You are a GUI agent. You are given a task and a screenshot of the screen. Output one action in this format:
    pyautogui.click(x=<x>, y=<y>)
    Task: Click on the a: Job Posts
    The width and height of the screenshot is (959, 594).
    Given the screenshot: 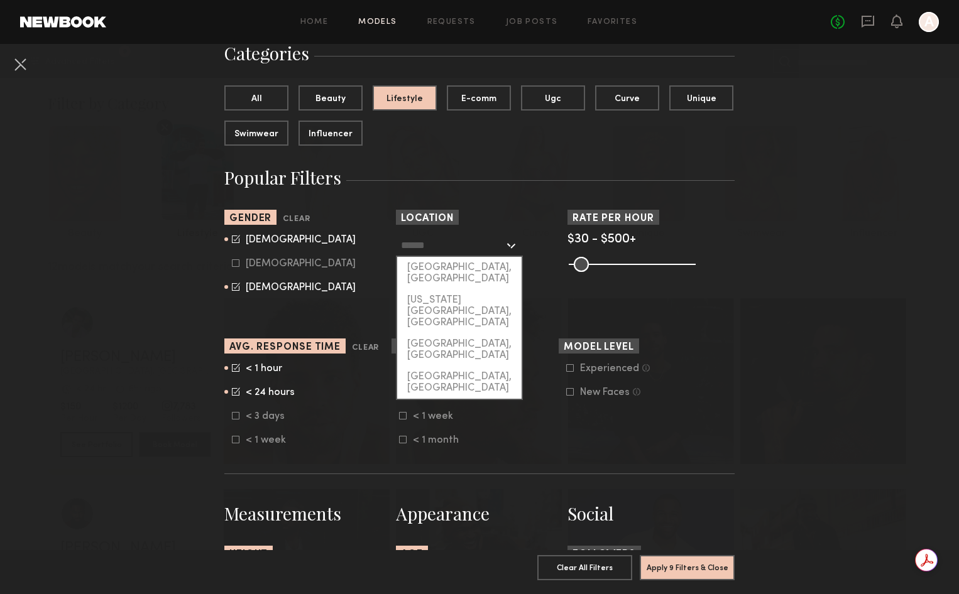 What is the action you would take?
    pyautogui.click(x=532, y=22)
    